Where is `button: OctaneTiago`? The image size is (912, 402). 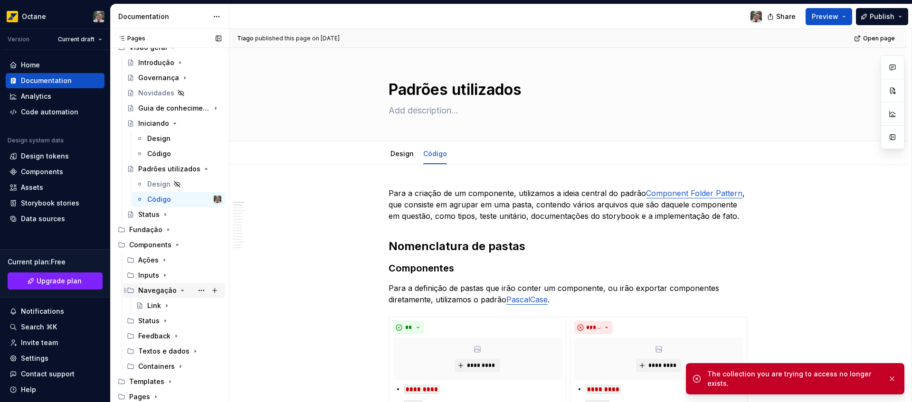 button: OctaneTiago is located at coordinates (55, 16).